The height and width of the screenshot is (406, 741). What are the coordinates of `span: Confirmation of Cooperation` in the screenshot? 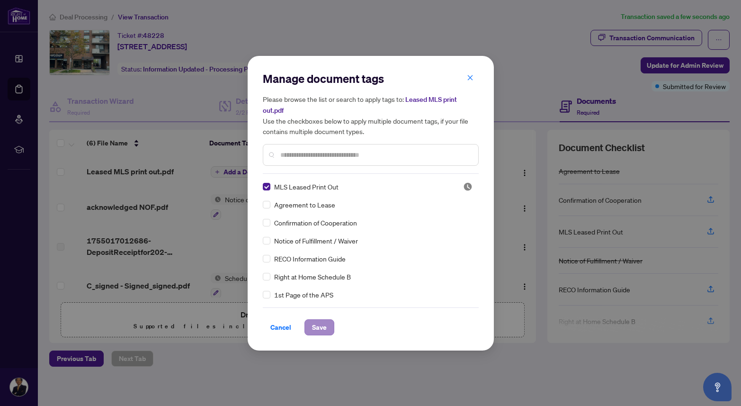 It's located at (315, 223).